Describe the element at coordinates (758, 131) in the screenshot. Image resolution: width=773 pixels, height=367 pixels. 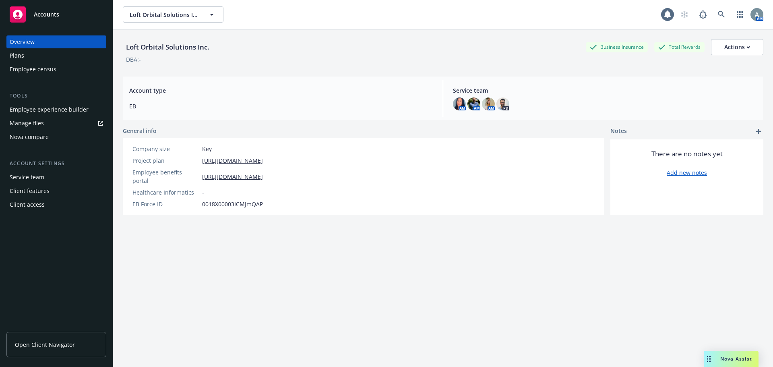
I see `a: add` at that location.